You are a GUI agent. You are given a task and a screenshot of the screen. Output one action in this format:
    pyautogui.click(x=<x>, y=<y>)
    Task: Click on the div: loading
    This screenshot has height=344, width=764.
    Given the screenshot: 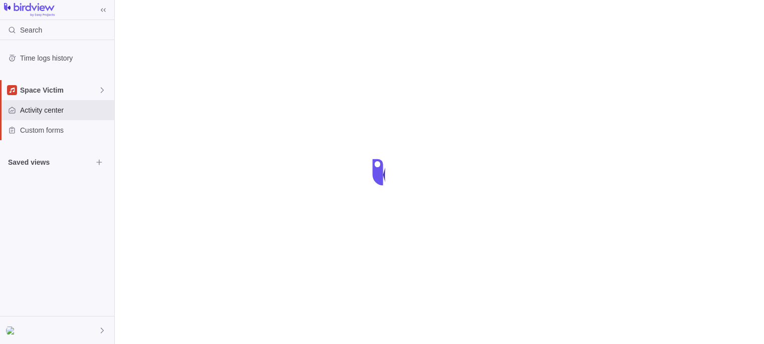 What is the action you would take?
    pyautogui.click(x=382, y=172)
    